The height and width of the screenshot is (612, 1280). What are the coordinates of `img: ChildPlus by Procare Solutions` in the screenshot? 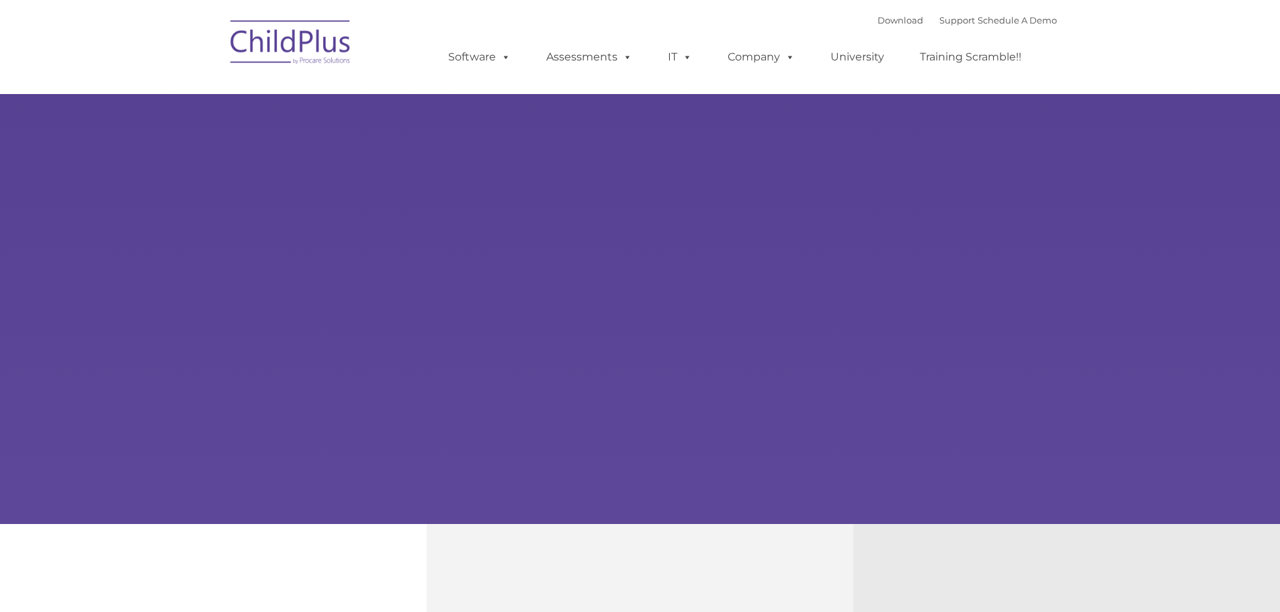 It's located at (291, 44).